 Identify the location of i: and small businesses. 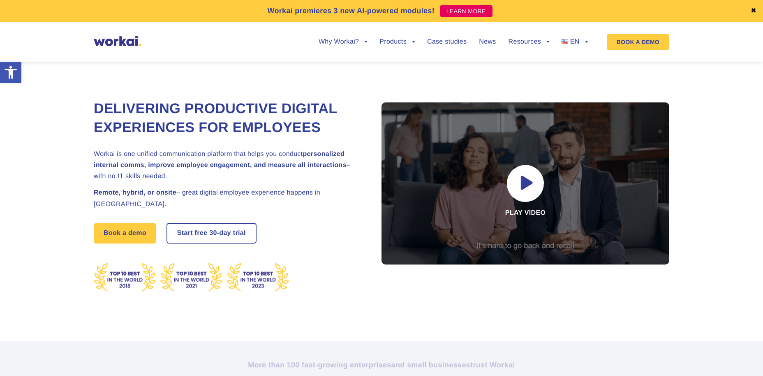
(431, 365).